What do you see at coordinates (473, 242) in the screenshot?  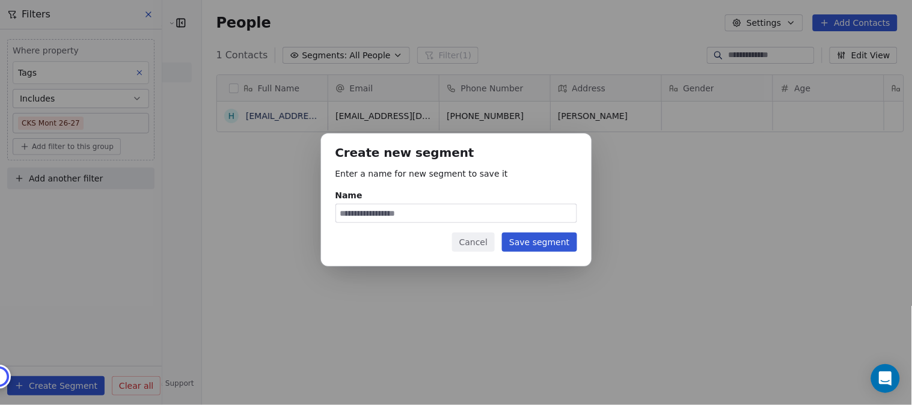 I see `button: Cancel` at bounding box center [473, 242].